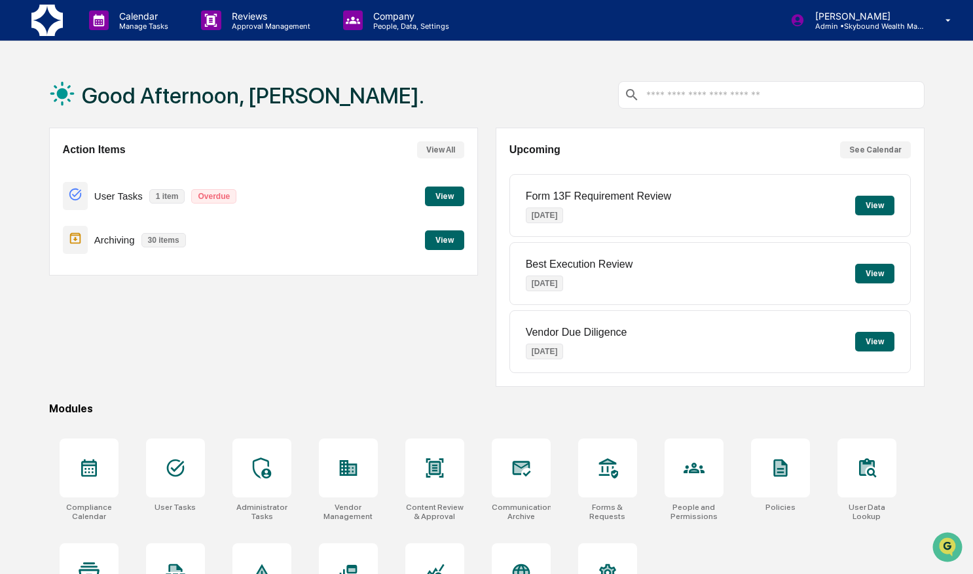 The width and height of the screenshot is (973, 574). What do you see at coordinates (130, 106) in the screenshot?
I see `div: Start new chat` at bounding box center [130, 106].